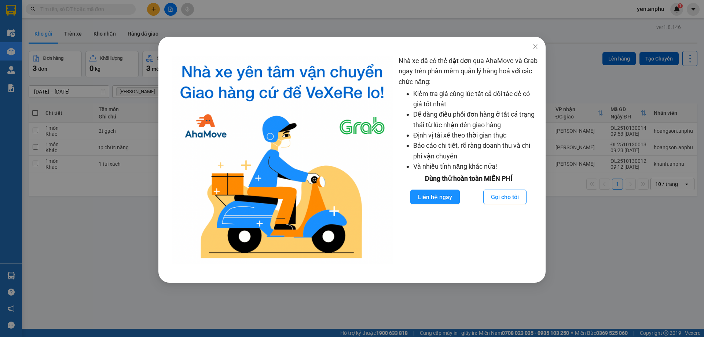 The image size is (704, 337). What do you see at coordinates (535, 47) in the screenshot?
I see `span: close` at bounding box center [535, 47].